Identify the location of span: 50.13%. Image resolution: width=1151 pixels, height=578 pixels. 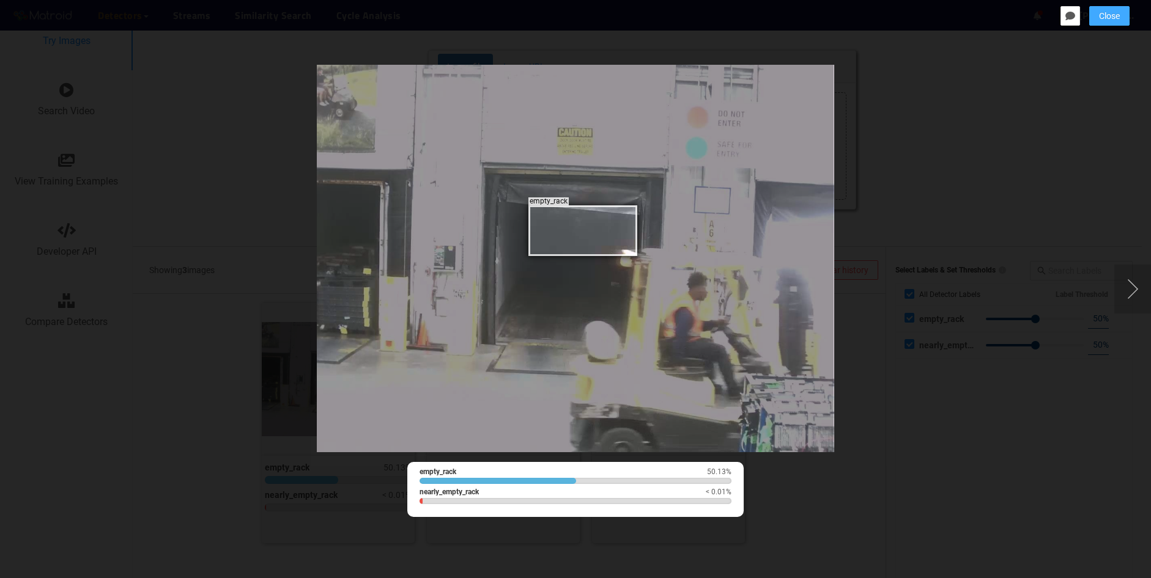
(719, 472).